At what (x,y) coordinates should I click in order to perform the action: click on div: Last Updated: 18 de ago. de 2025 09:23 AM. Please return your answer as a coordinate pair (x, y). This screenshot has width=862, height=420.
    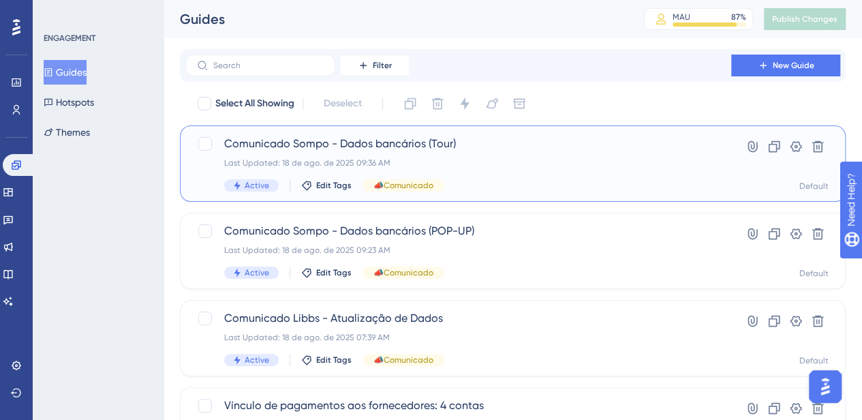
    Looking at the image, I should click on (458, 250).